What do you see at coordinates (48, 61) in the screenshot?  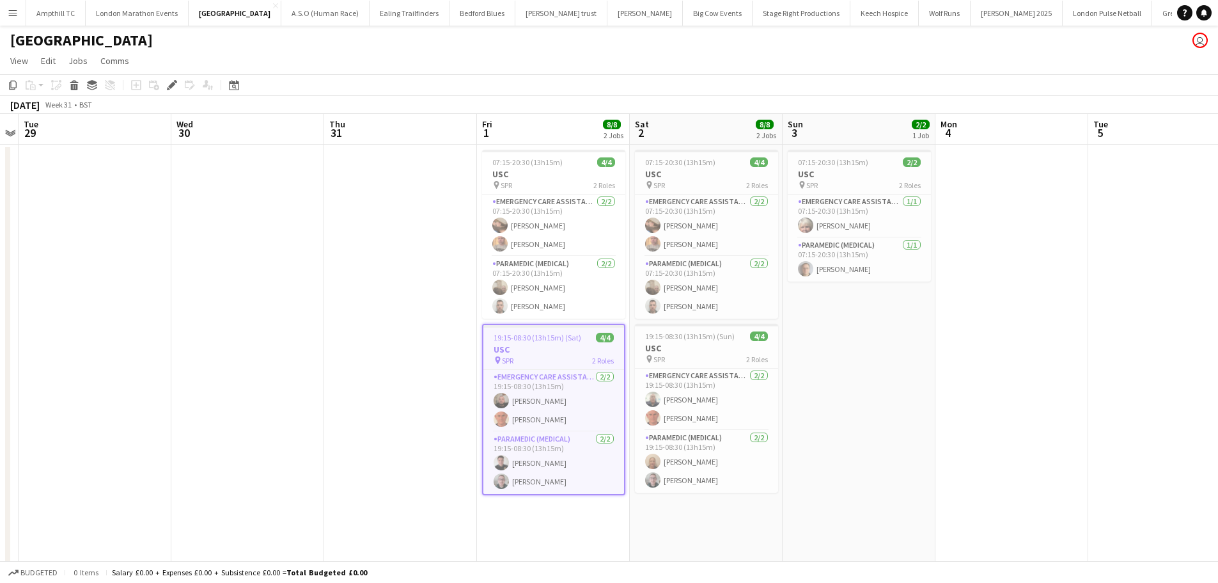 I see `span: Edit` at bounding box center [48, 61].